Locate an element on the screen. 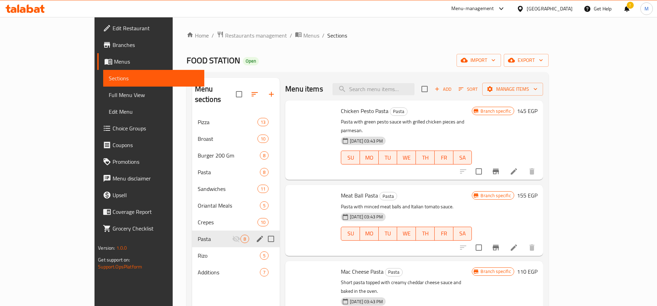  a: Coupons is located at coordinates (151, 145).